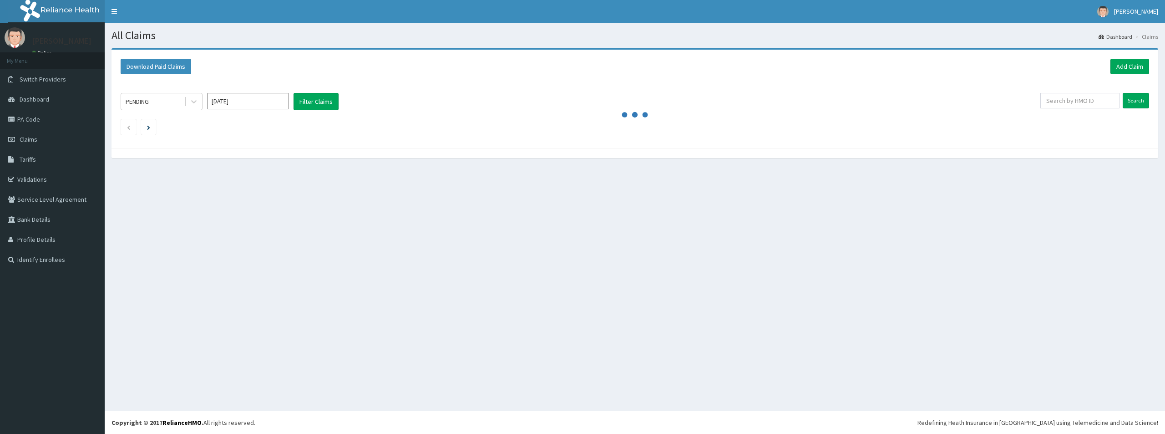 Image resolution: width=1165 pixels, height=434 pixels. What do you see at coordinates (635, 115) in the screenshot?
I see `svg: audio-loading` at bounding box center [635, 115].